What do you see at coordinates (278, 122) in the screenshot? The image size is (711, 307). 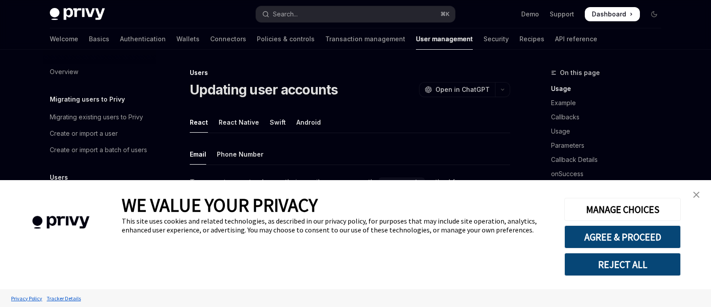 I see `div: Swift` at bounding box center [278, 122].